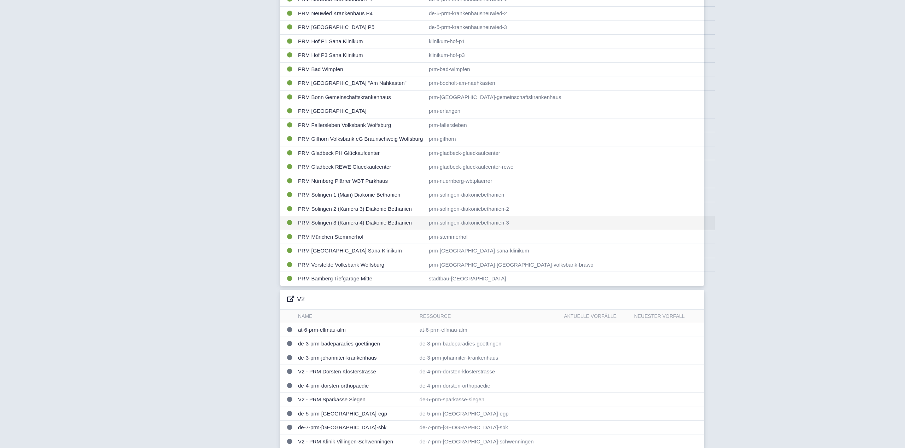 This screenshot has width=905, height=448. I want to click on td: prm-solingen-diakoniebethanien-2, so click(511, 209).